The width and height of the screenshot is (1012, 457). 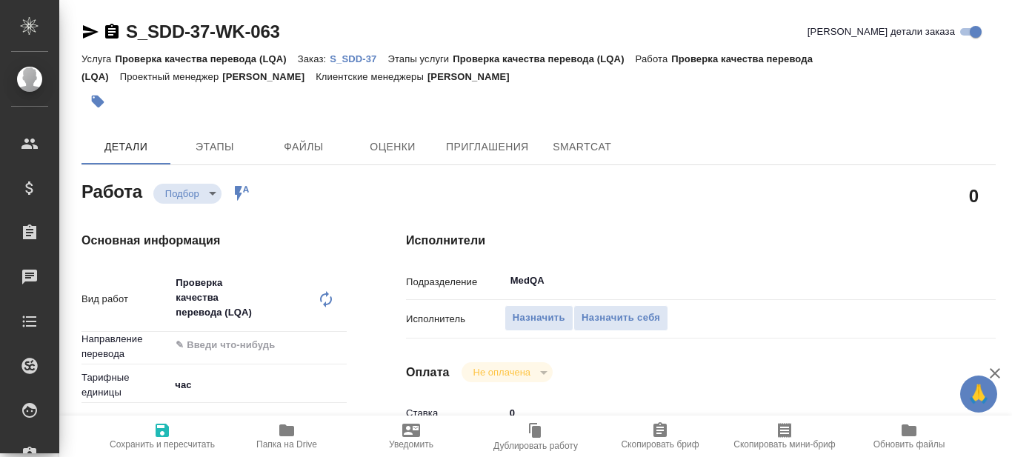 What do you see at coordinates (287, 444) in the screenshot?
I see `span: Папка на Drive` at bounding box center [287, 444].